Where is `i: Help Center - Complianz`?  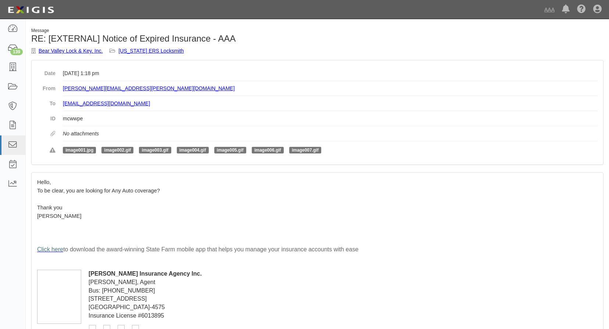 i: Help Center - Complianz is located at coordinates (582, 10).